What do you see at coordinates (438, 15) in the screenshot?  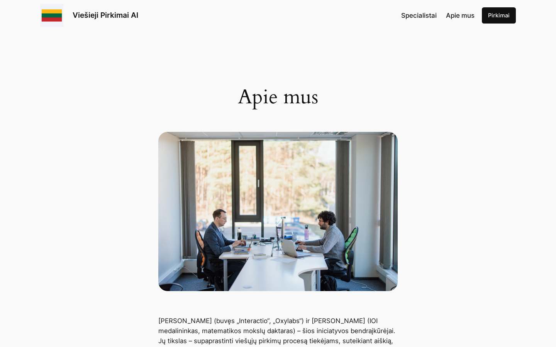 I see `nav: Navigation` at bounding box center [438, 15].